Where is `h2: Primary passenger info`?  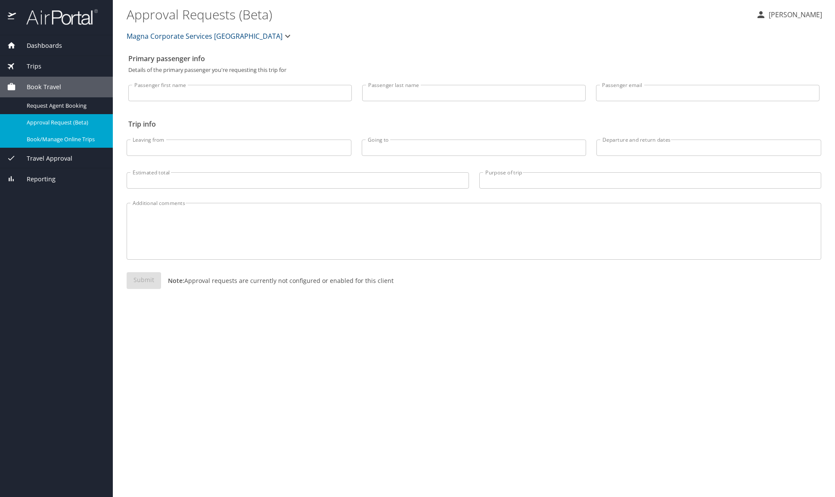
h2: Primary passenger info is located at coordinates (474, 59).